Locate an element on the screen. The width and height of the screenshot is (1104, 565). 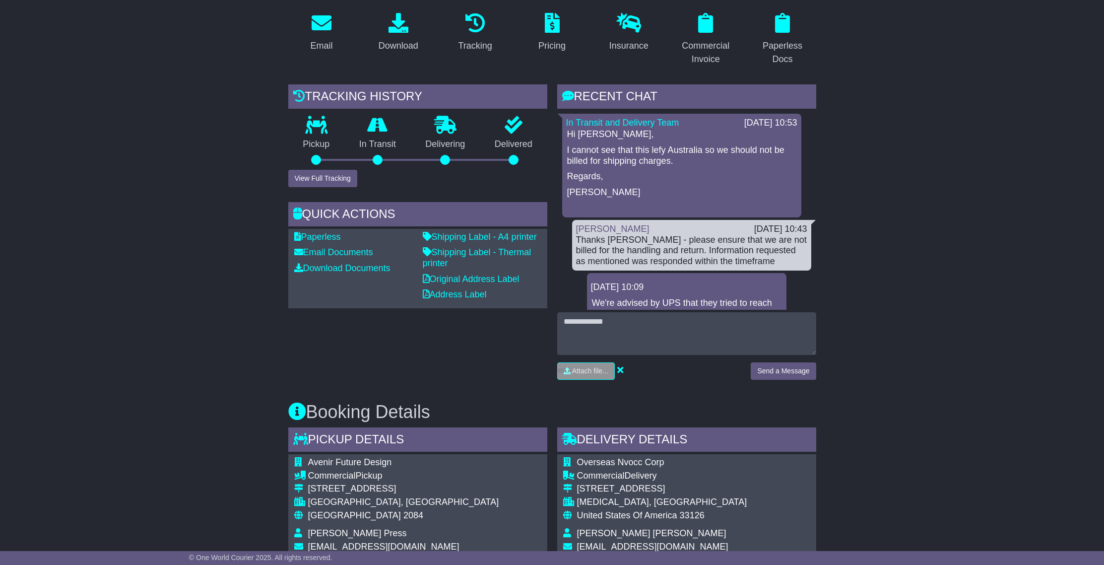
a: Email is located at coordinates (321, 33).